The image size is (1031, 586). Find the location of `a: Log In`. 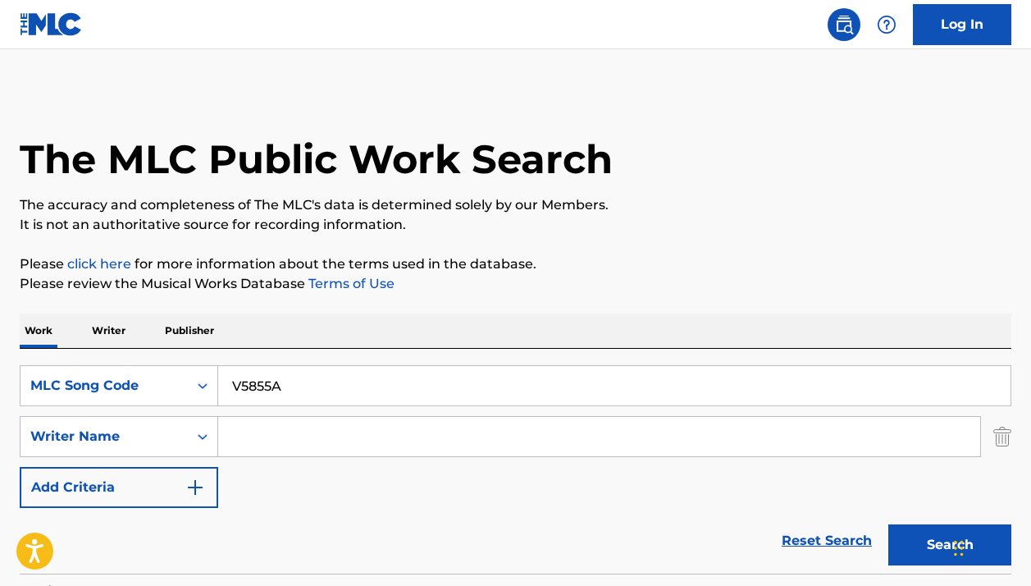

a: Log In is located at coordinates (962, 25).